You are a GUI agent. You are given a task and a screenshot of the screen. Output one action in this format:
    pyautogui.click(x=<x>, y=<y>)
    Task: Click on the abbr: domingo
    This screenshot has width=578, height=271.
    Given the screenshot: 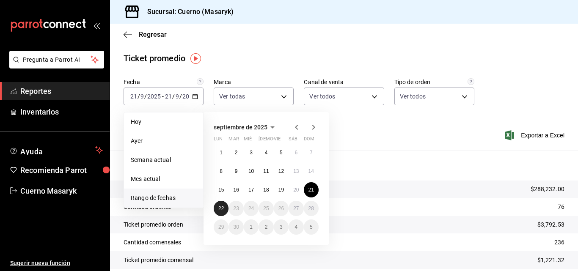 What is the action you would take?
    pyautogui.click(x=309, y=140)
    